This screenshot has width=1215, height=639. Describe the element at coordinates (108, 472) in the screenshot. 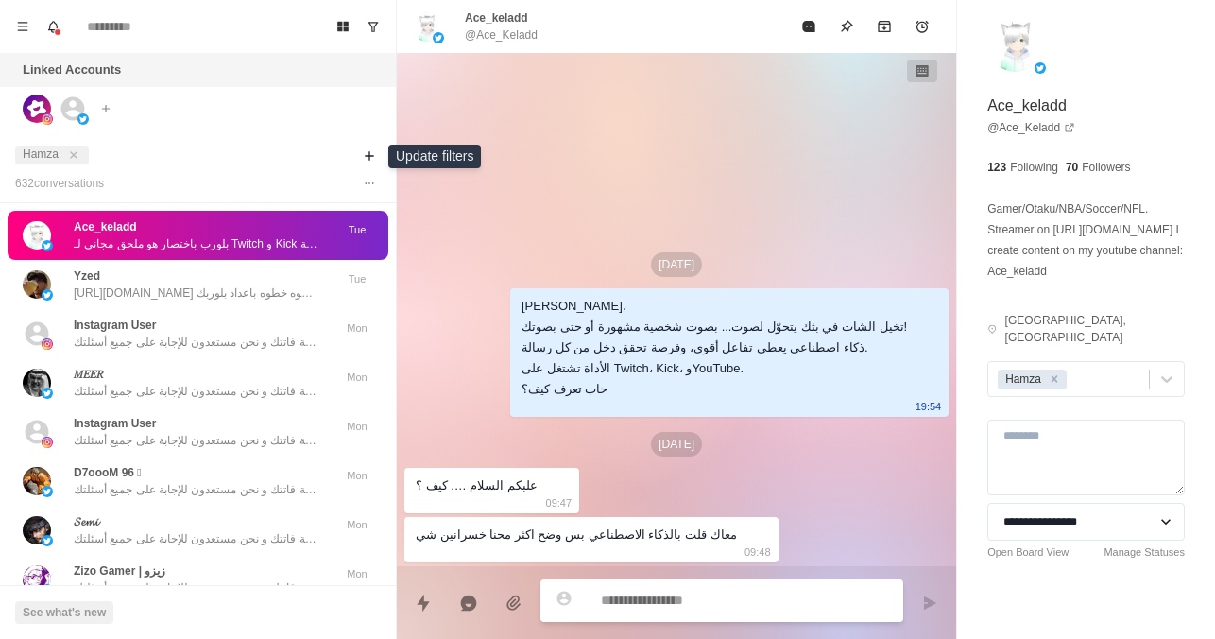

I see `p: D7oooM 96 ` at that location.